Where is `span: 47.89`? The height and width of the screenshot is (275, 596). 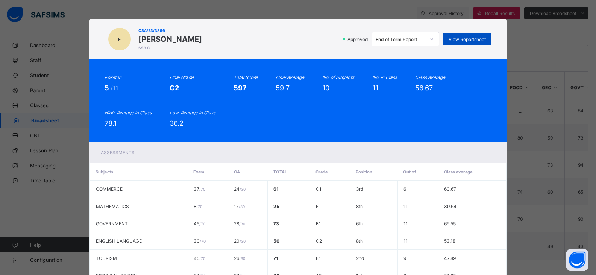
span: 47.89 is located at coordinates (450, 258).